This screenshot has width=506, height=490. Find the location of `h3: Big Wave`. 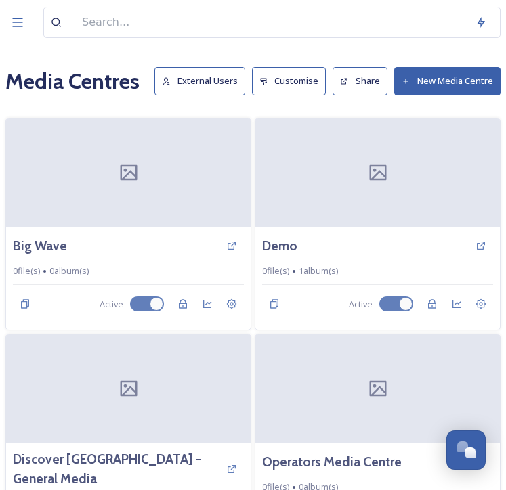

h3: Big Wave is located at coordinates (40, 246).